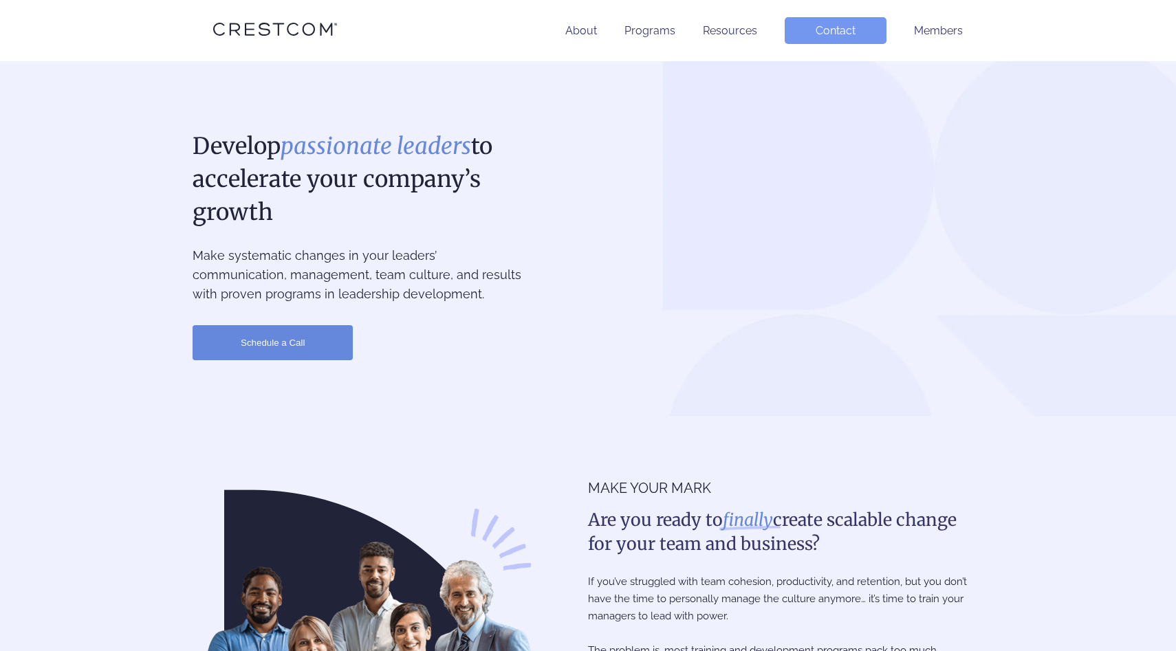 The image size is (1176, 651). What do you see at coordinates (650, 30) in the screenshot?
I see `a: Programs` at bounding box center [650, 30].